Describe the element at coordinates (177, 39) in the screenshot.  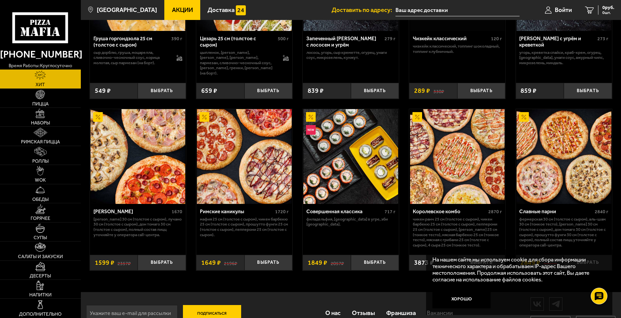
I see `span: 390 г` at that location.